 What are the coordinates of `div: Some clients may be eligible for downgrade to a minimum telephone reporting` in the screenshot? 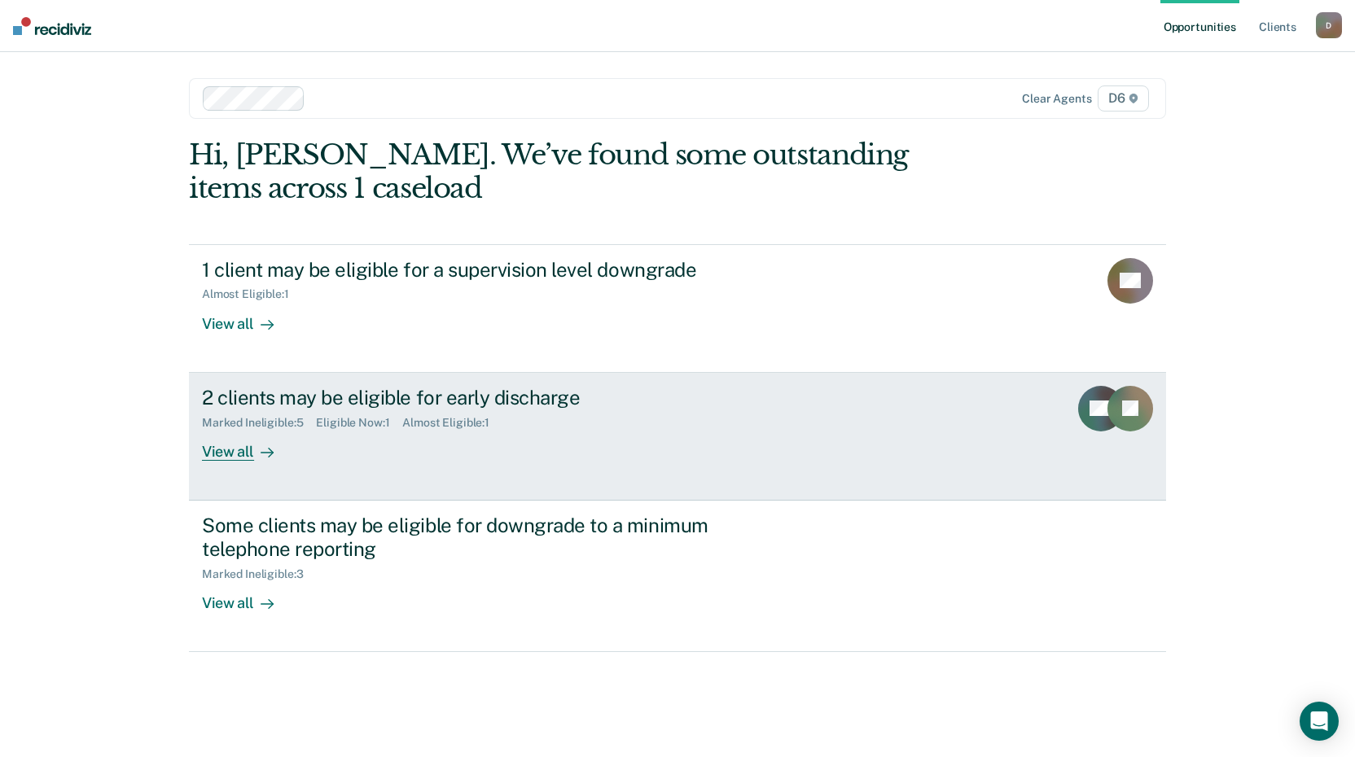 It's located at (488, 538).